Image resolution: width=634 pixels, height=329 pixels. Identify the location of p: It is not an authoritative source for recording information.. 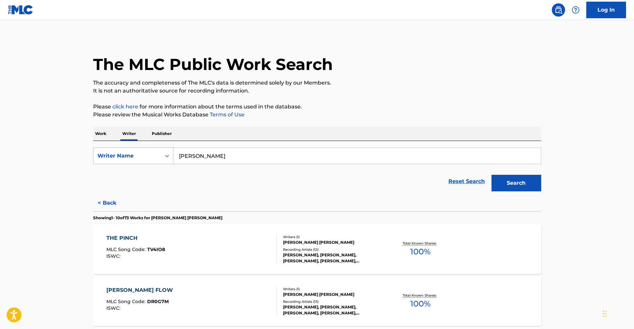
(317, 91).